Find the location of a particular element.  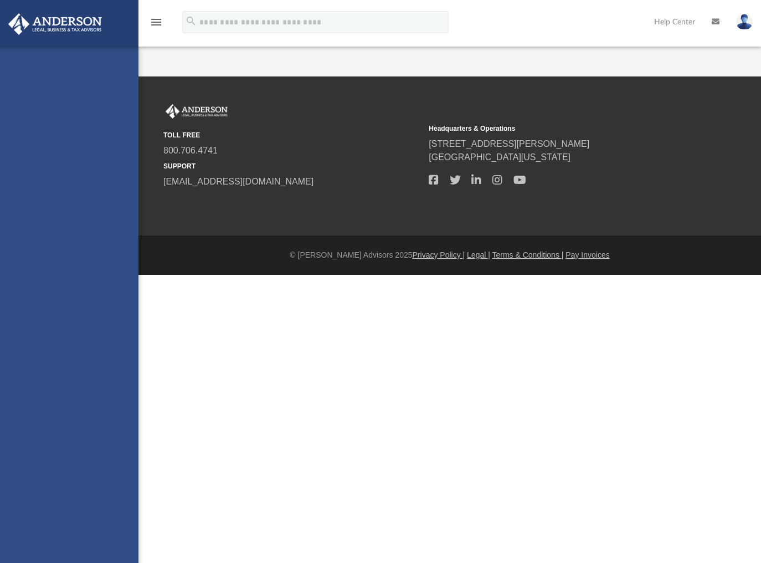

img: User Pic is located at coordinates (745, 22).